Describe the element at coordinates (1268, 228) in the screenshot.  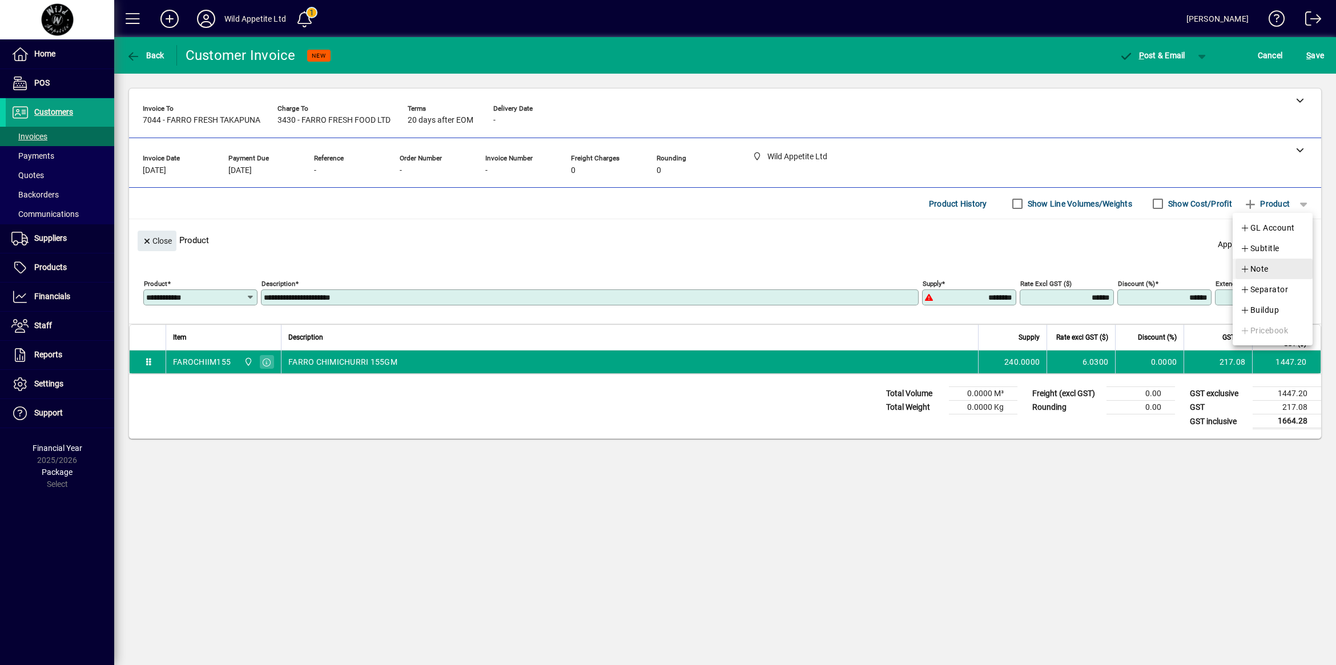
I see `span: GL Account` at that location.